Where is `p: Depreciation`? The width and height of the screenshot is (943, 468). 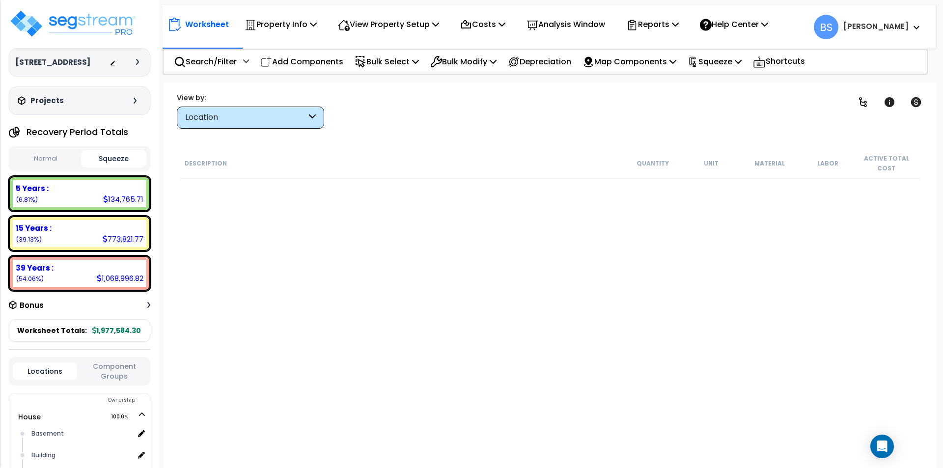
p: Depreciation is located at coordinates (539, 61).